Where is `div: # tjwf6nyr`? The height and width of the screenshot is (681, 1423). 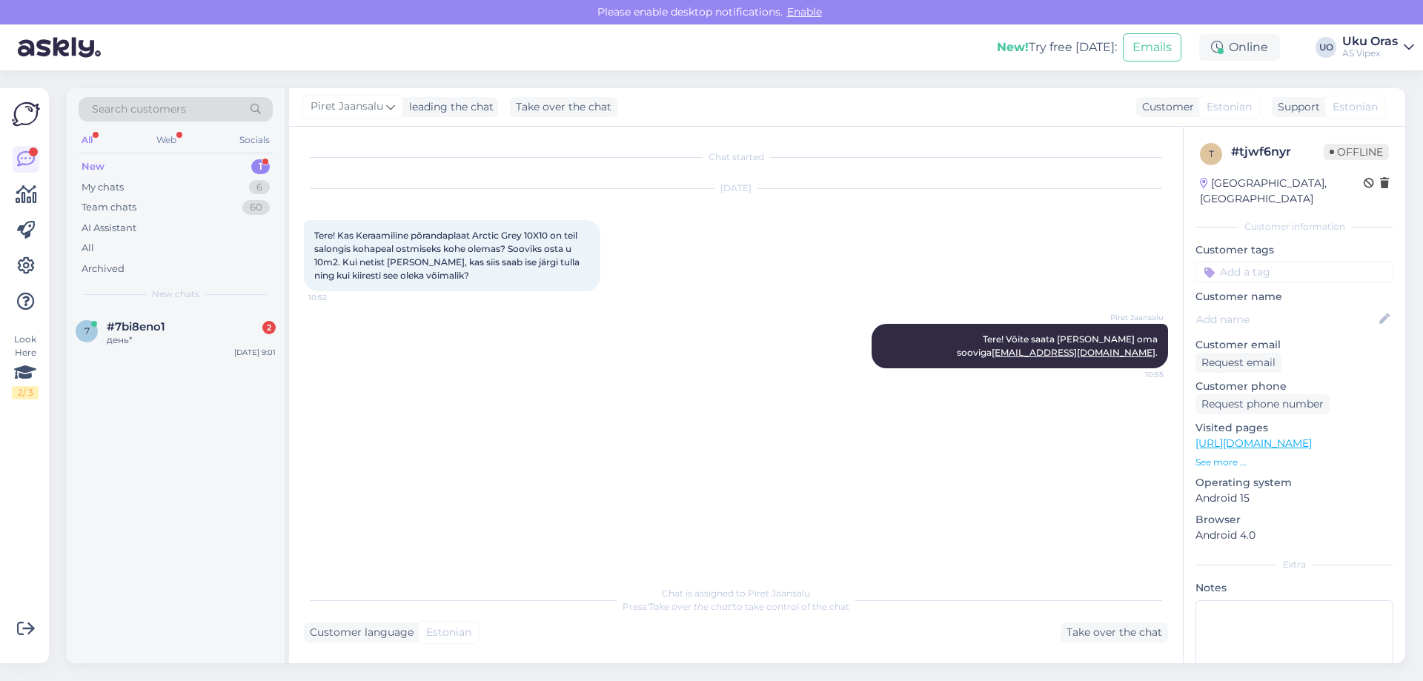
div: # tjwf6nyr is located at coordinates (1277, 152).